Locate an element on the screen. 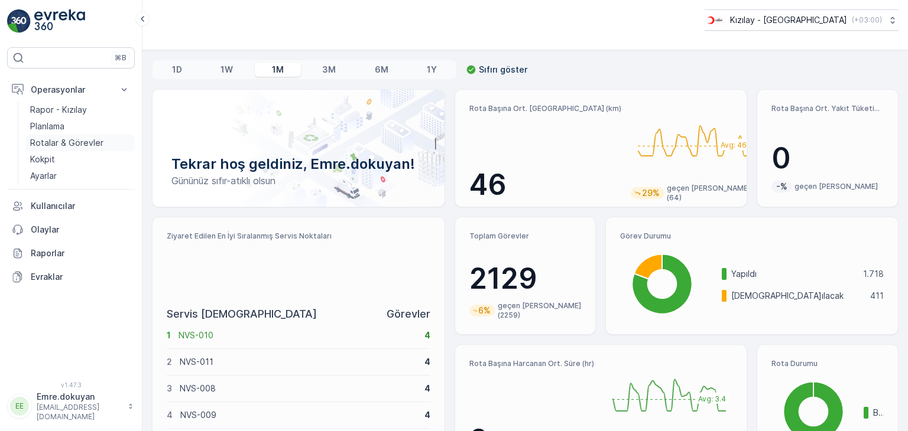  p: Rota Durumu is located at coordinates (827, 364).